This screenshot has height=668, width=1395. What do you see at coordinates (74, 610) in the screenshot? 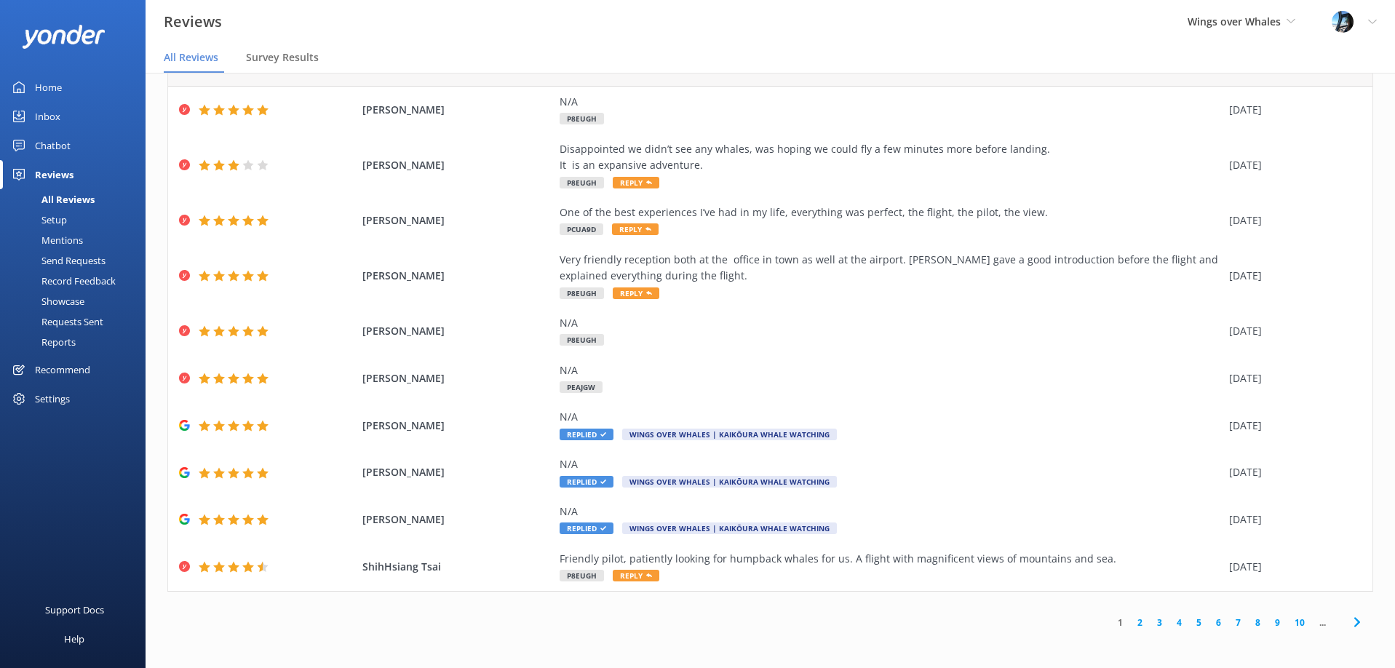
I see `div: Support Docs` at bounding box center [74, 610].